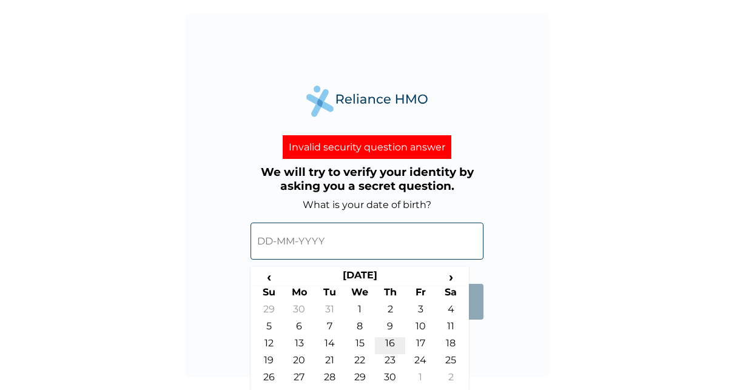  I want to click on td: 8, so click(360, 329).